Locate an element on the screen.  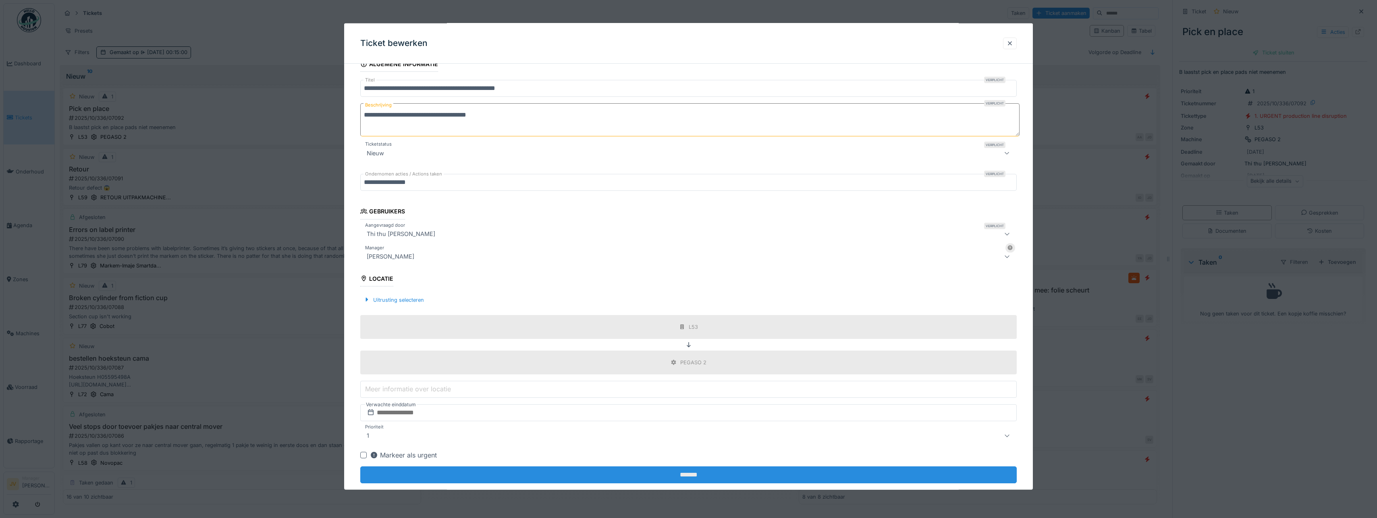
label: Ondernomen acties / Actions taken is located at coordinates (403, 174).